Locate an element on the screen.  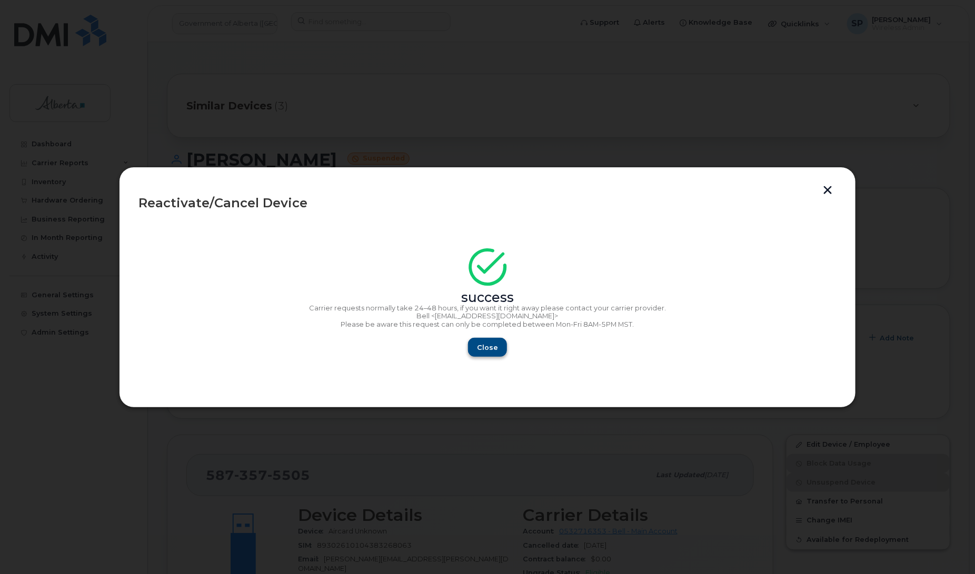
span: Close is located at coordinates (488, 348).